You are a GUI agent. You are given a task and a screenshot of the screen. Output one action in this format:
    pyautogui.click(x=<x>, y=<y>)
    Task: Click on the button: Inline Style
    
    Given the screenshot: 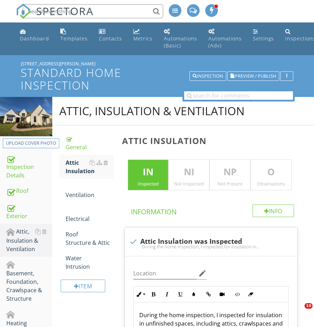 What is the action you would take?
    pyautogui.click(x=140, y=294)
    